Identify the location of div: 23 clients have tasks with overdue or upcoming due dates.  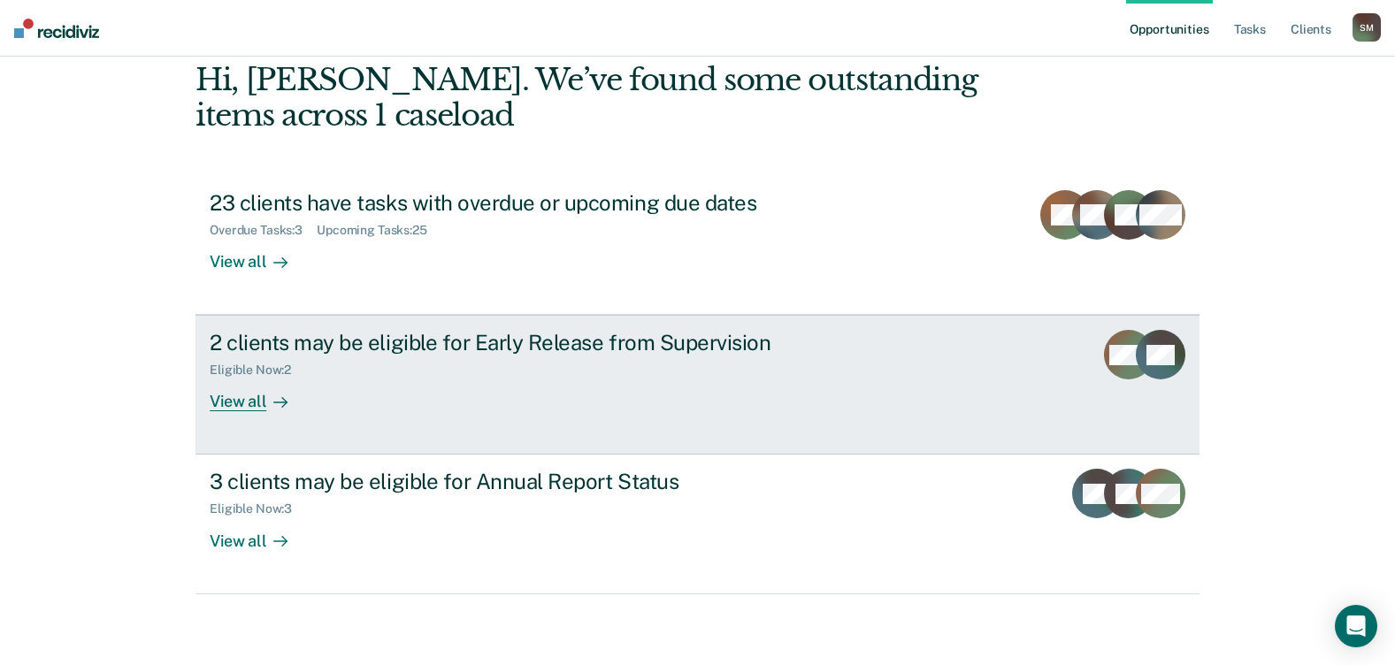
(520, 203).